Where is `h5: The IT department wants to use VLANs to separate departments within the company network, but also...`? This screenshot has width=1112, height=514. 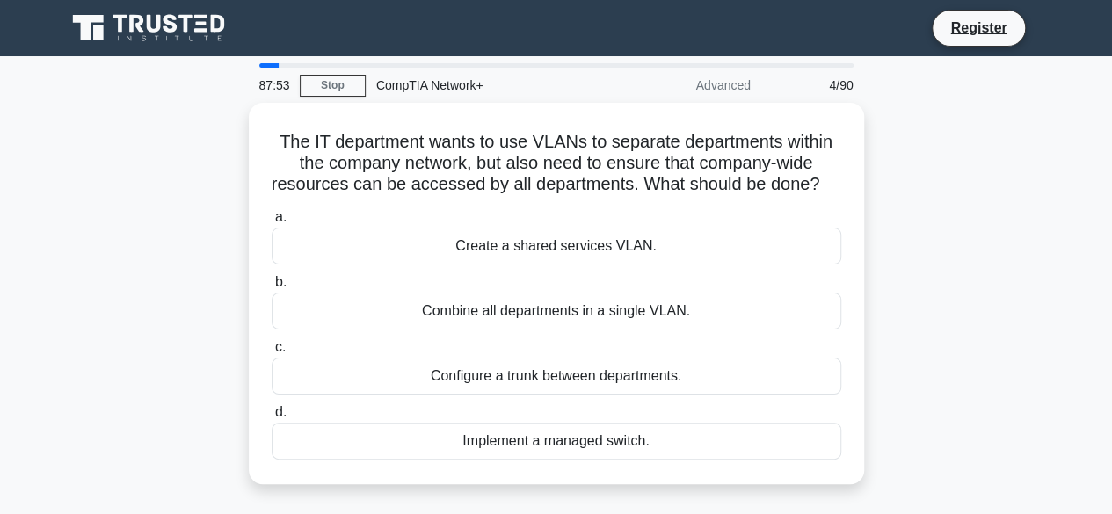 h5: The IT department wants to use VLANs to separate departments within the company network, but also... is located at coordinates (556, 163).